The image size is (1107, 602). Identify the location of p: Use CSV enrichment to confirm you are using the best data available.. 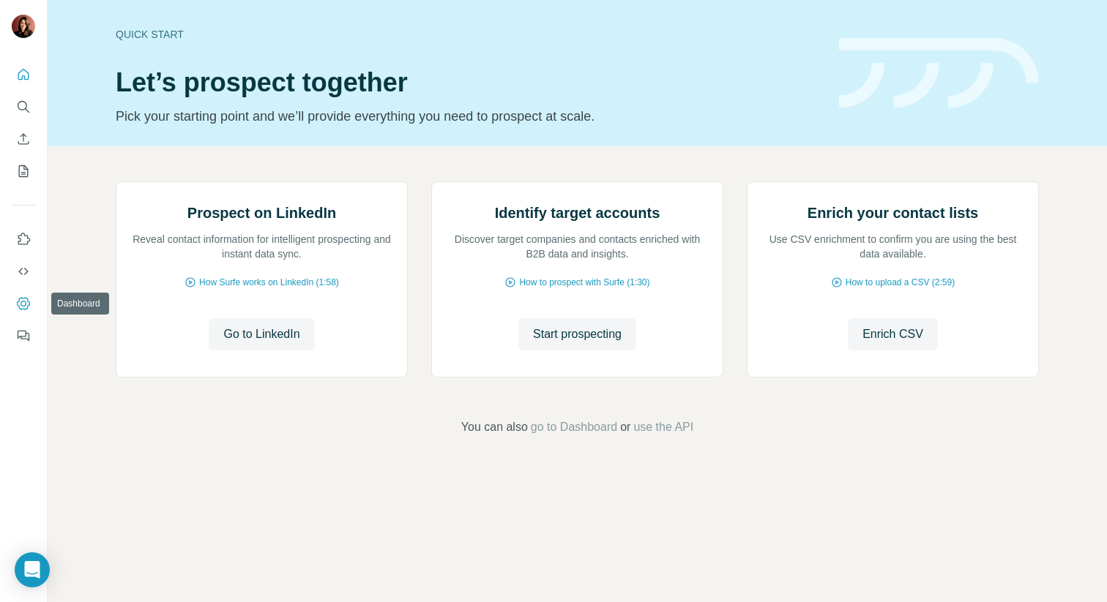
(892, 247).